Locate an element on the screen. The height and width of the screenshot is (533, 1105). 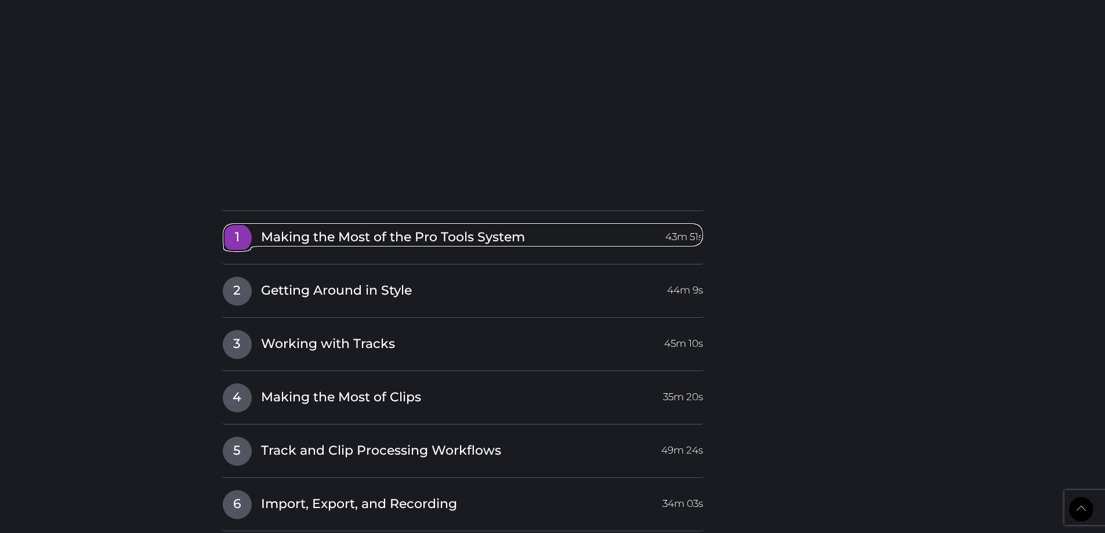
span: Getting Around in Style is located at coordinates (337, 291).